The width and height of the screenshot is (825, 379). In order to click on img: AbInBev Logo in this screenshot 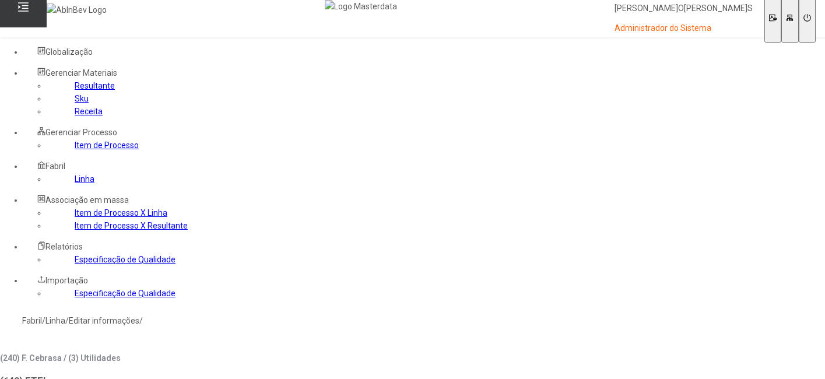, I will do `click(76, 10)`.